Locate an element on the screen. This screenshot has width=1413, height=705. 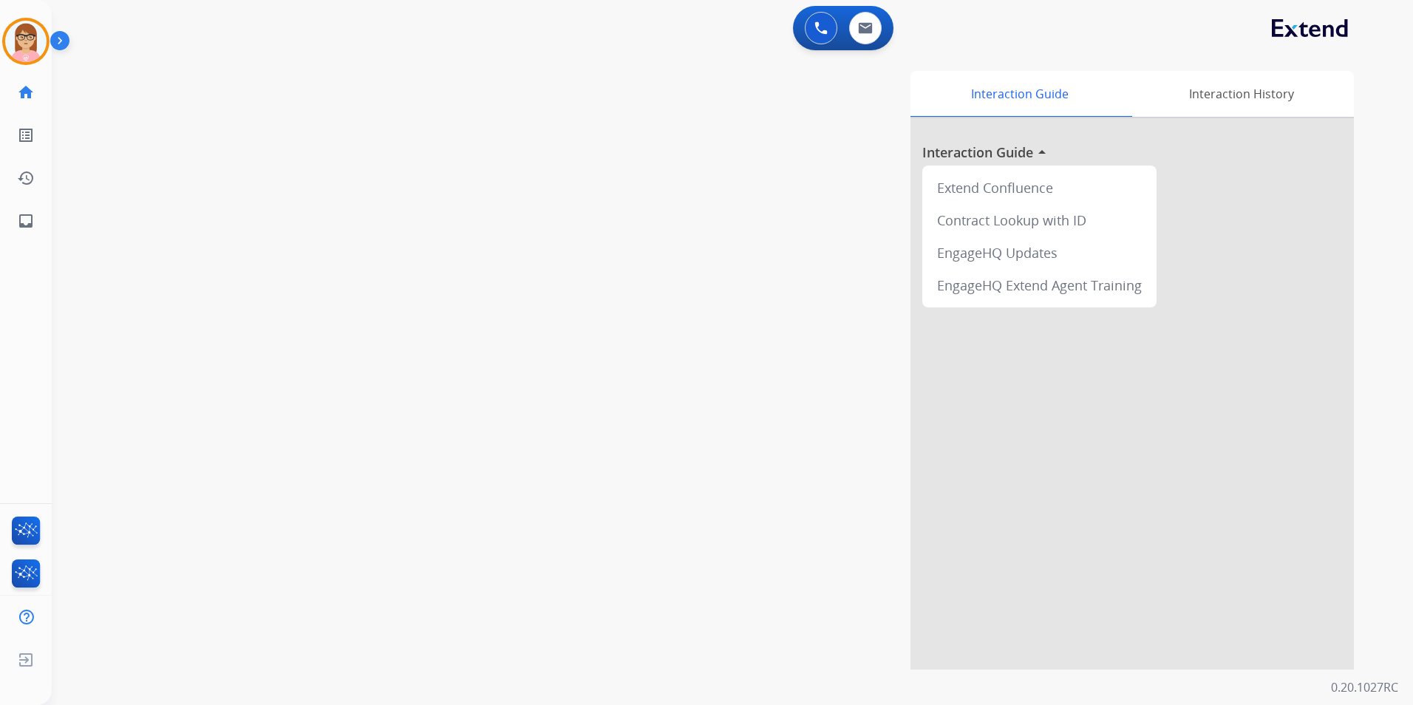
mat-icon: history is located at coordinates (26, 178).